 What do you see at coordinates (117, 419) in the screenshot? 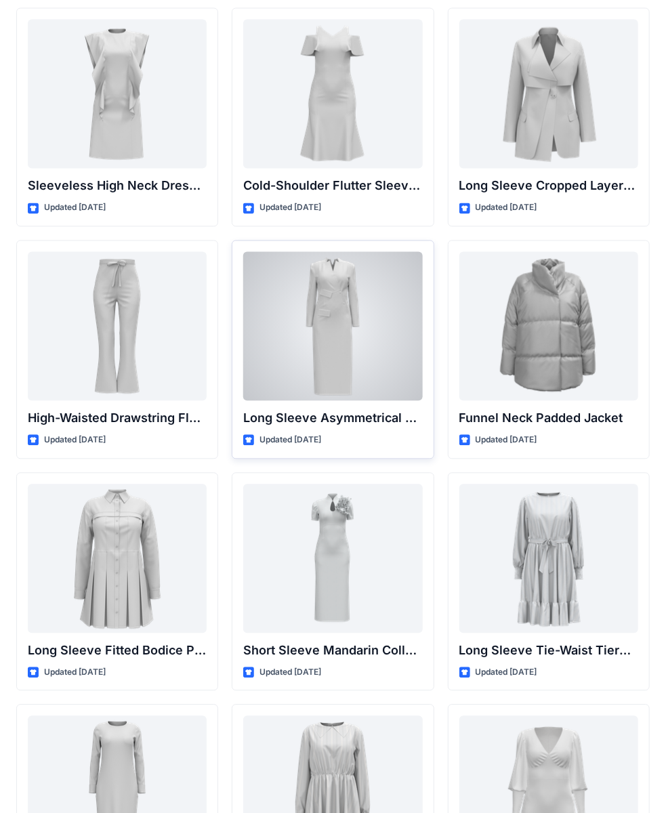
I see `p: High-Waisted Drawstring Flare Trousers` at bounding box center [117, 419].